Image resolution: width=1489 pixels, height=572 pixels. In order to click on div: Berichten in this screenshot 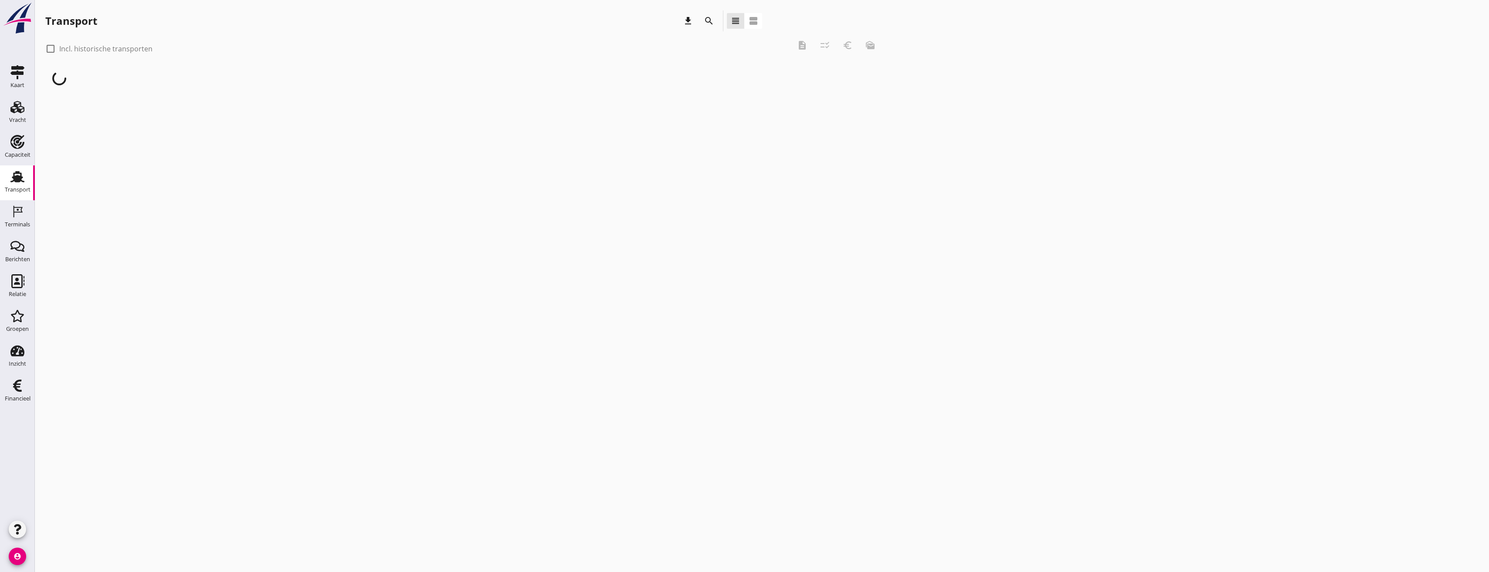, I will do `click(17, 259)`.